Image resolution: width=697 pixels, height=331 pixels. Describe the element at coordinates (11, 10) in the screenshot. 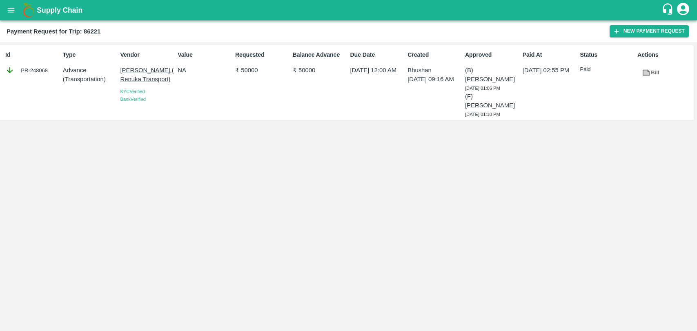

I see `button: open drawer` at that location.